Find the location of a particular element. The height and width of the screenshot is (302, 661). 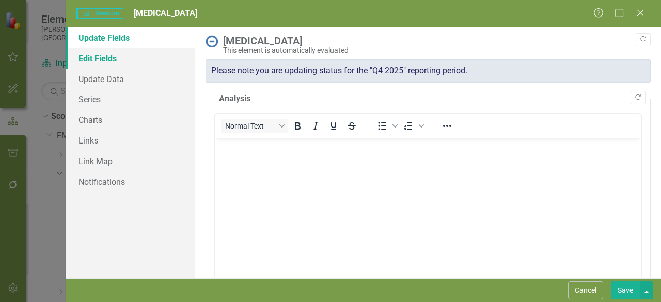

div: This element is automatically evaluated is located at coordinates (434, 50).